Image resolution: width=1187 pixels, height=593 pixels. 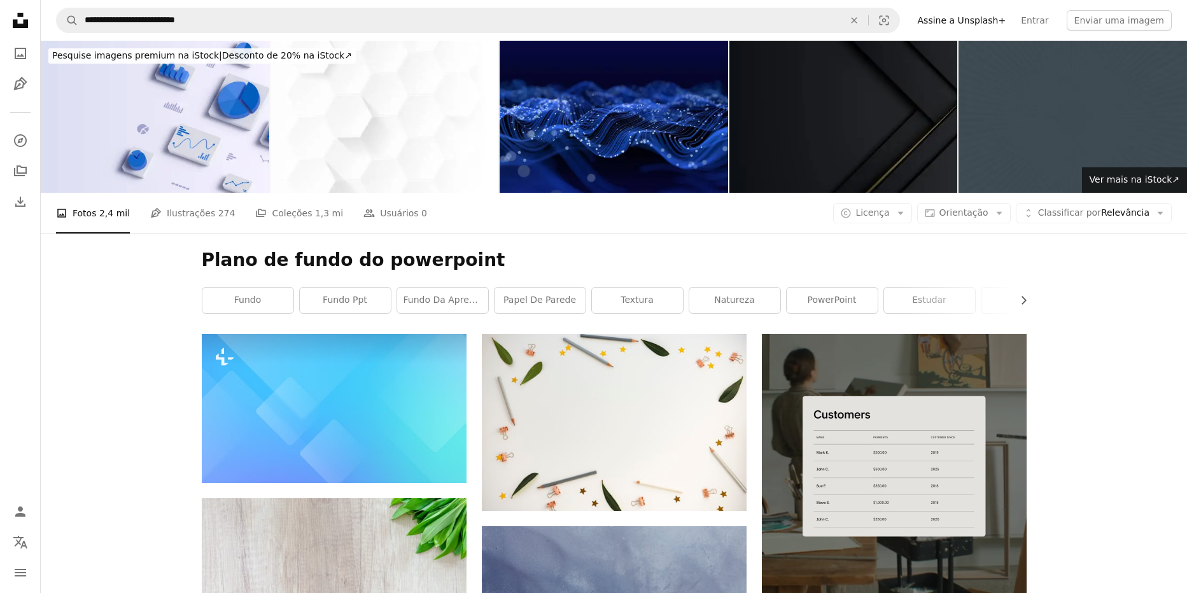 I want to click on button: Pesquise na Unsplash, so click(x=67, y=20).